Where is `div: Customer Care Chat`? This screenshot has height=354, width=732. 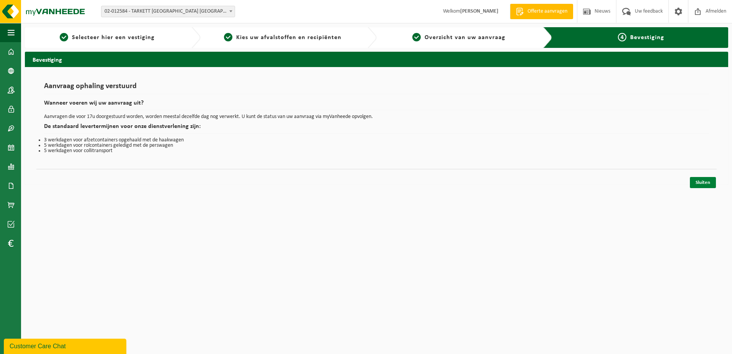
div: Customer Care Chat is located at coordinates (61, 9).